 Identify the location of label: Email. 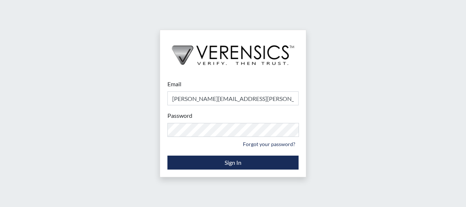
(174, 84).